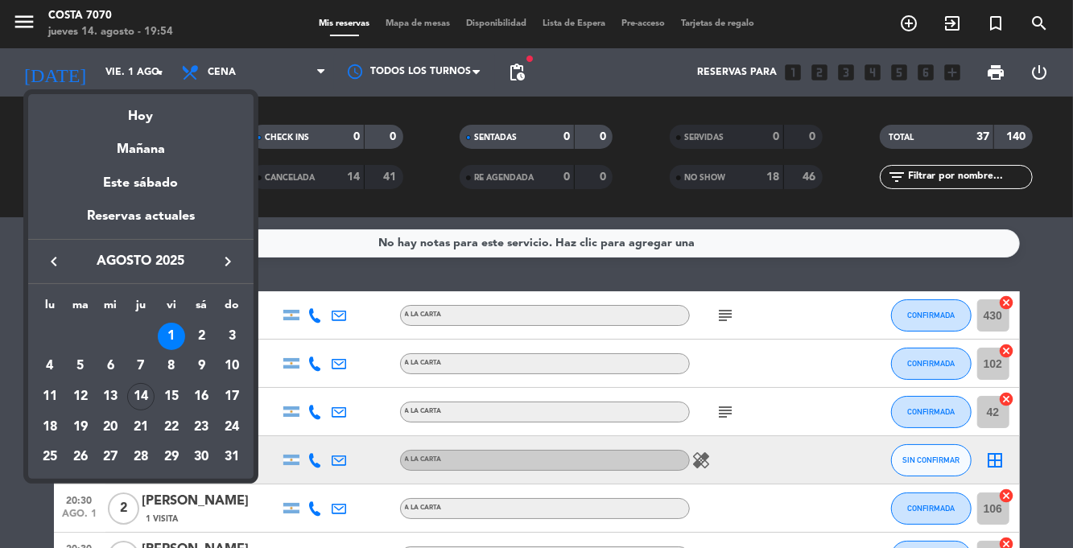  I want to click on td: 28 de agosto de 2025, so click(141, 457).